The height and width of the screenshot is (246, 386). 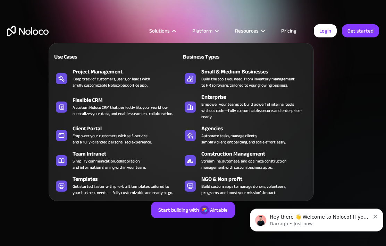 I want to click on div: Simplify communication, collaboration, and information sharing within your team., so click(x=109, y=164).